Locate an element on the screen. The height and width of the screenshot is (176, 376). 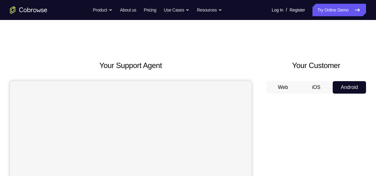
button: Product is located at coordinates (102, 10).